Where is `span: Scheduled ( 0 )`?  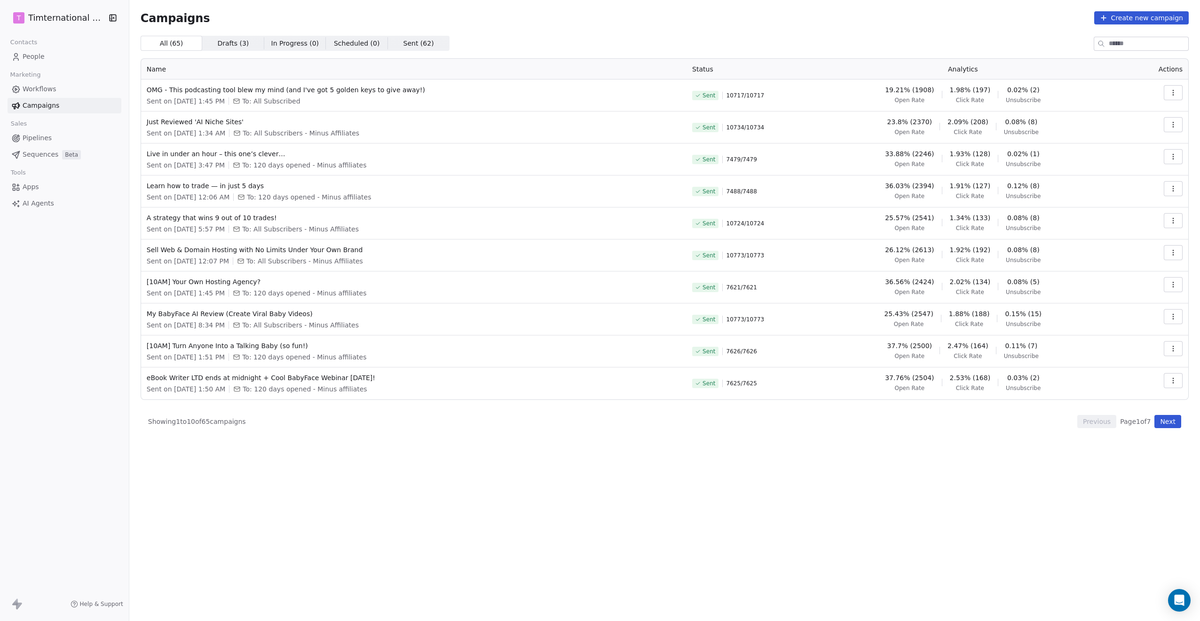 span: Scheduled ( 0 ) is located at coordinates (357, 43).